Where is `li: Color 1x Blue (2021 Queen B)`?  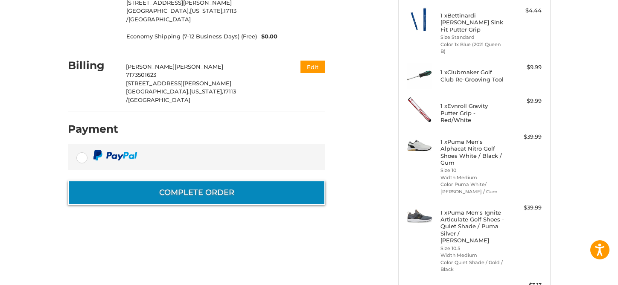
li: Color 1x Blue (2021 Queen B) is located at coordinates (473, 48).